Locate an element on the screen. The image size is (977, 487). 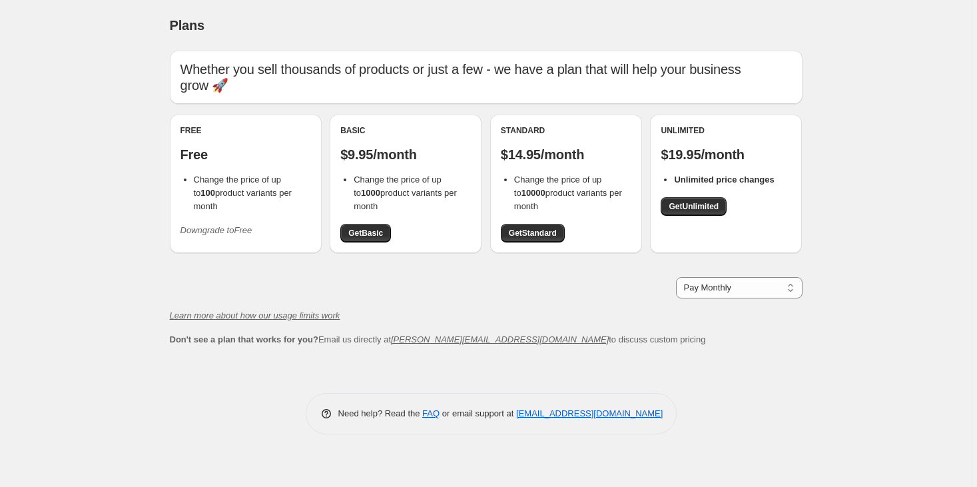
div: Standard is located at coordinates (566, 130).